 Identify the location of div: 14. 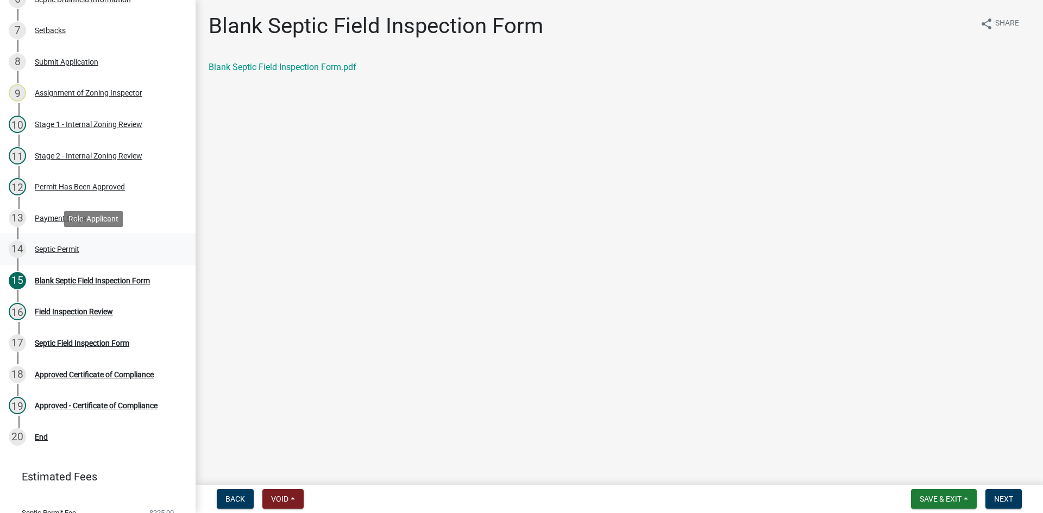
(17, 249).